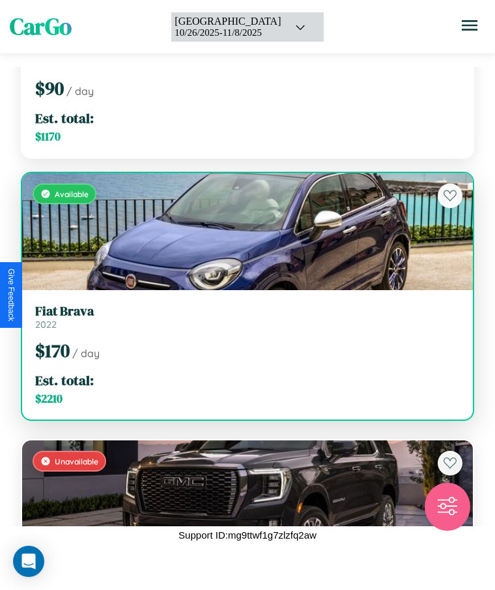 Image resolution: width=495 pixels, height=590 pixels. What do you see at coordinates (247, 535) in the screenshot?
I see `p: Support ID: mg9ttwf1g7zlzfq2aw` at bounding box center [247, 535].